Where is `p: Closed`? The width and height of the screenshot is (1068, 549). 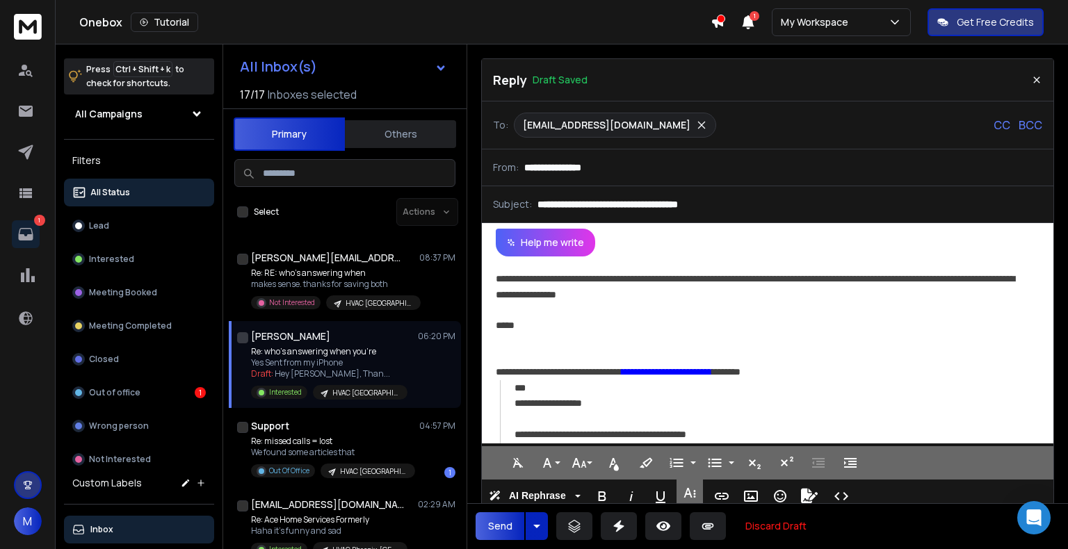
p: Closed is located at coordinates (104, 359).